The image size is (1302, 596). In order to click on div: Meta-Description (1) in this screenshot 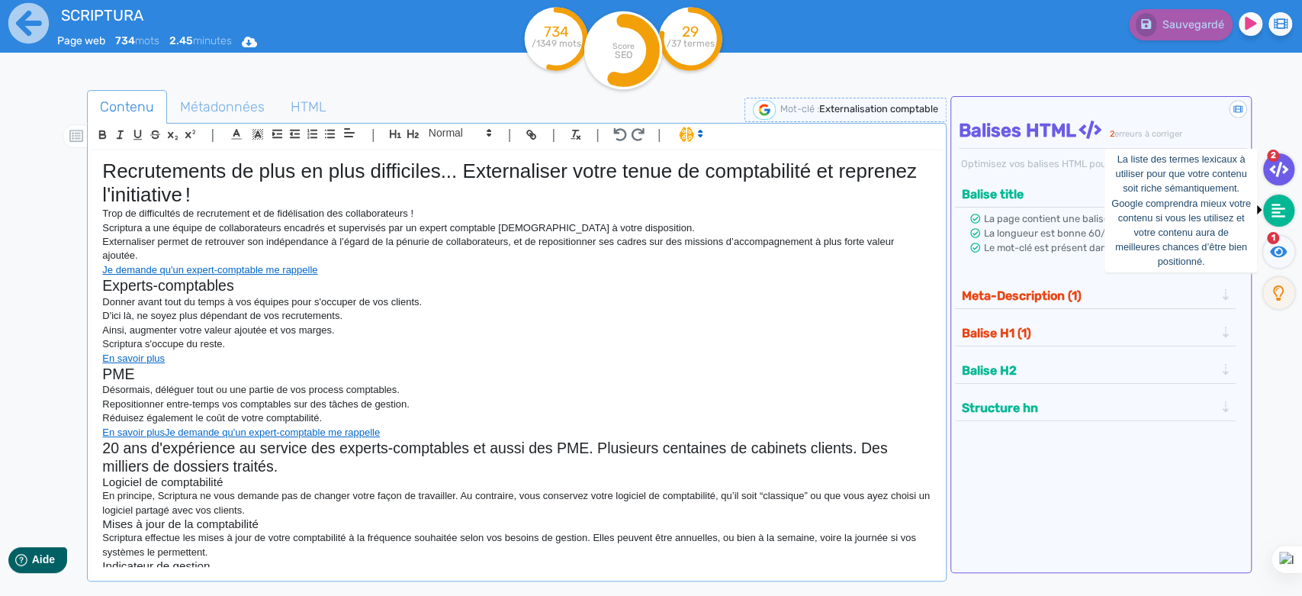, I will do `click(1095, 295)`.